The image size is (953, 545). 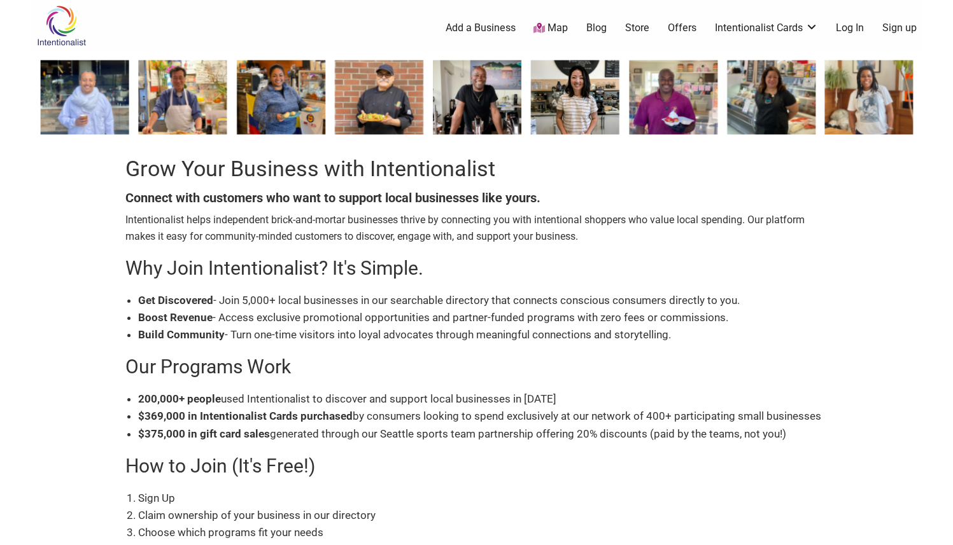 I want to click on li: - Turn one-time visitors into loyal advocates through meaningful connections and storytelling., so click(x=483, y=335).